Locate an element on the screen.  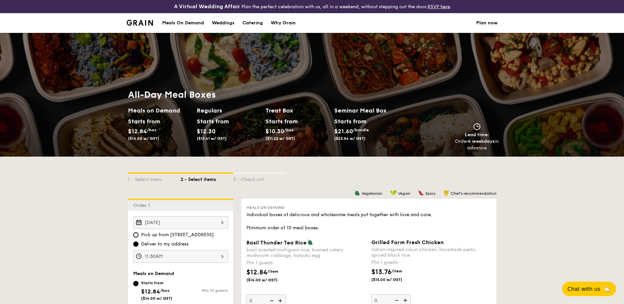
a: Weddings is located at coordinates (223, 23).